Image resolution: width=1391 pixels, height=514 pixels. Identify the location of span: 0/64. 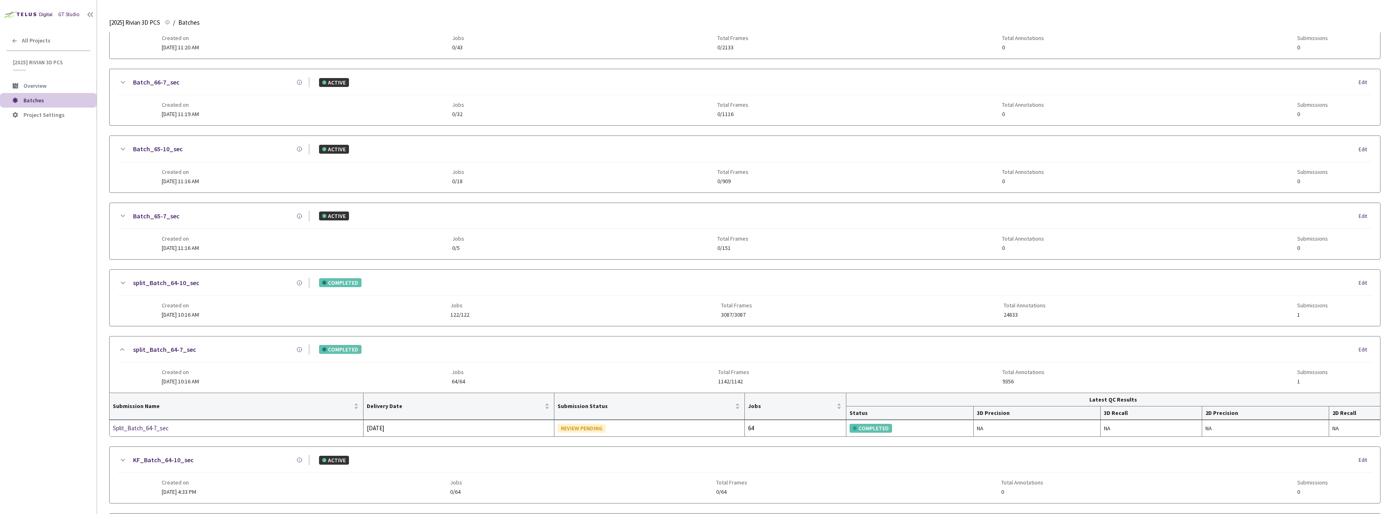
(456, 492).